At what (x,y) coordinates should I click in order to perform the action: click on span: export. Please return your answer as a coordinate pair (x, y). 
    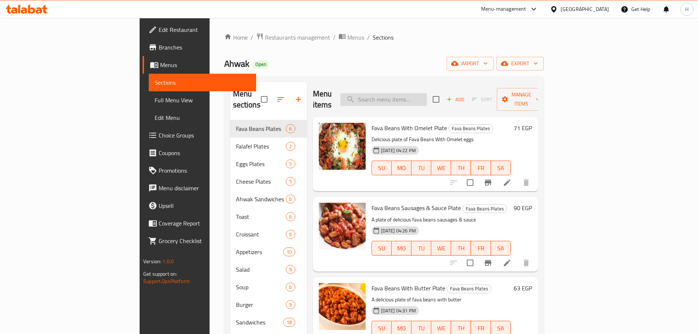
    Looking at the image, I should click on (520, 63).